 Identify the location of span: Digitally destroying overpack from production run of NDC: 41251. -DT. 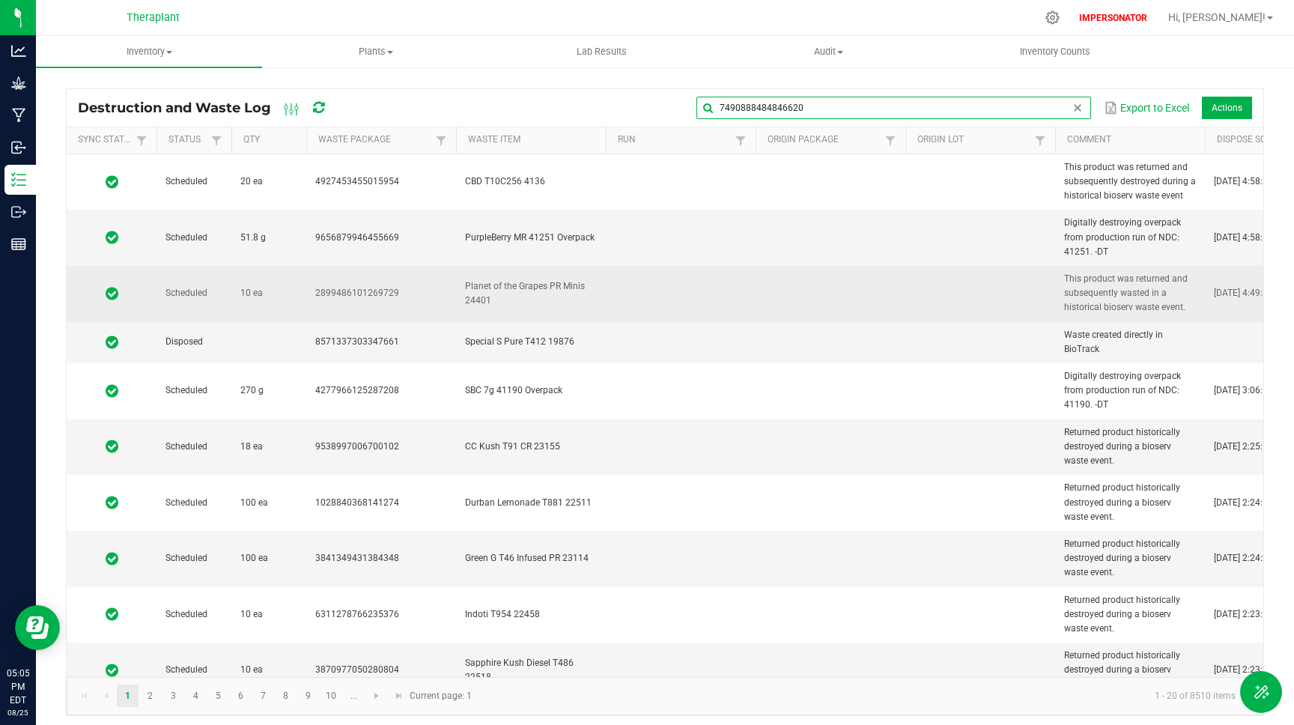
(1123, 237).